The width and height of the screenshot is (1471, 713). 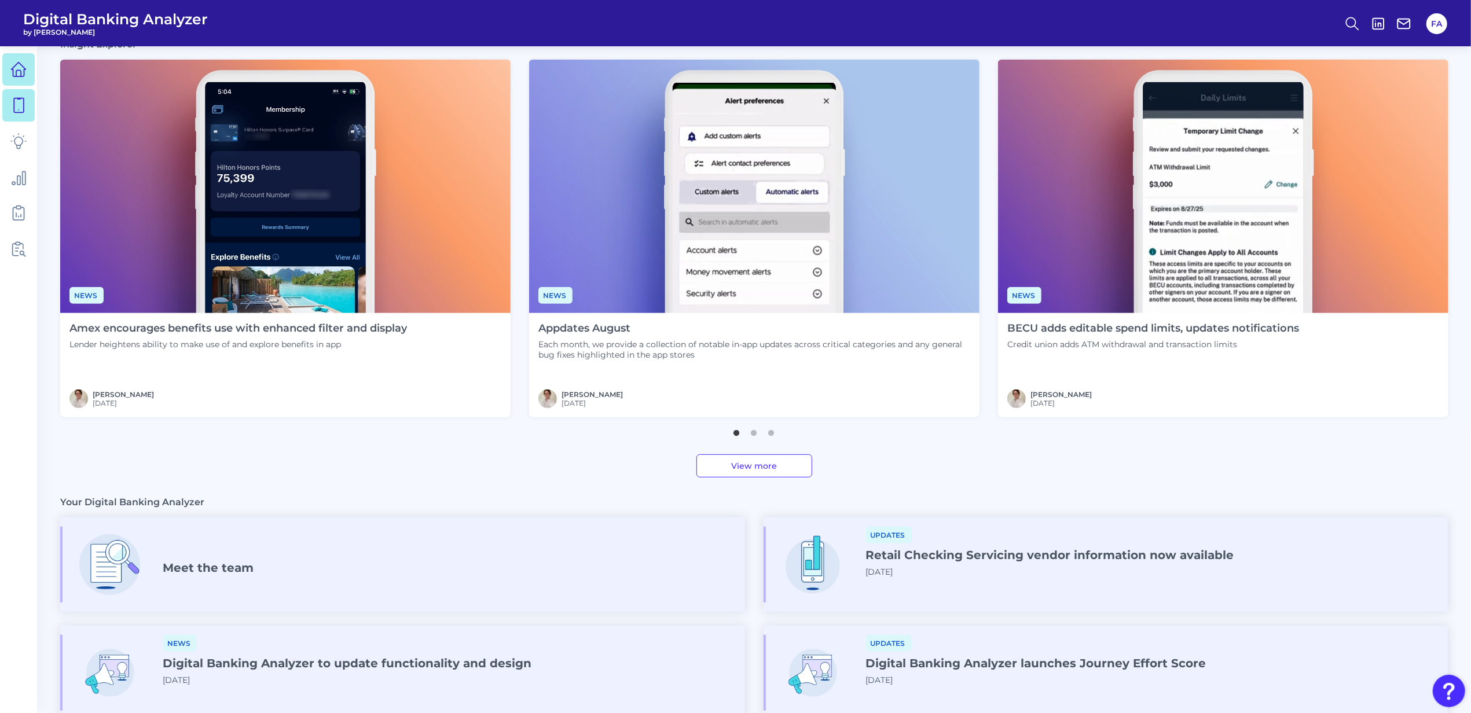 What do you see at coordinates (1050, 555) in the screenshot?
I see `h4: Retail Checking Servicing vendor information now available` at bounding box center [1050, 555].